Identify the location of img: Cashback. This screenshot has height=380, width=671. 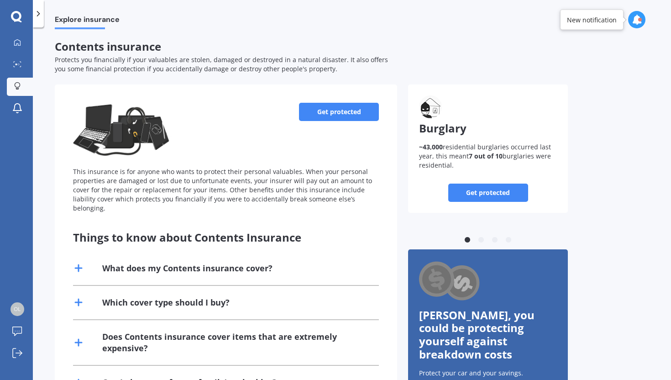
(449, 281).